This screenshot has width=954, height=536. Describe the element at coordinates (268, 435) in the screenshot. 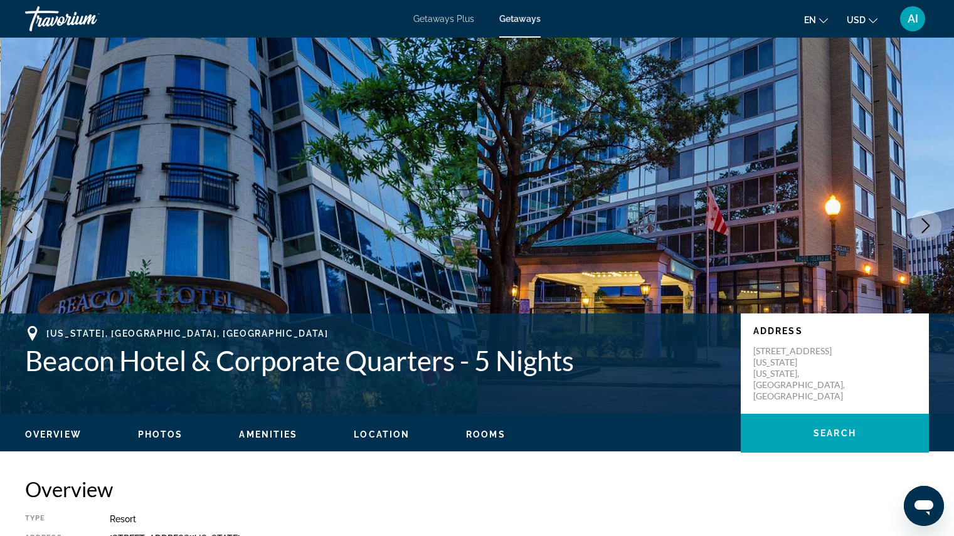

I see `button: Amenities` at that location.